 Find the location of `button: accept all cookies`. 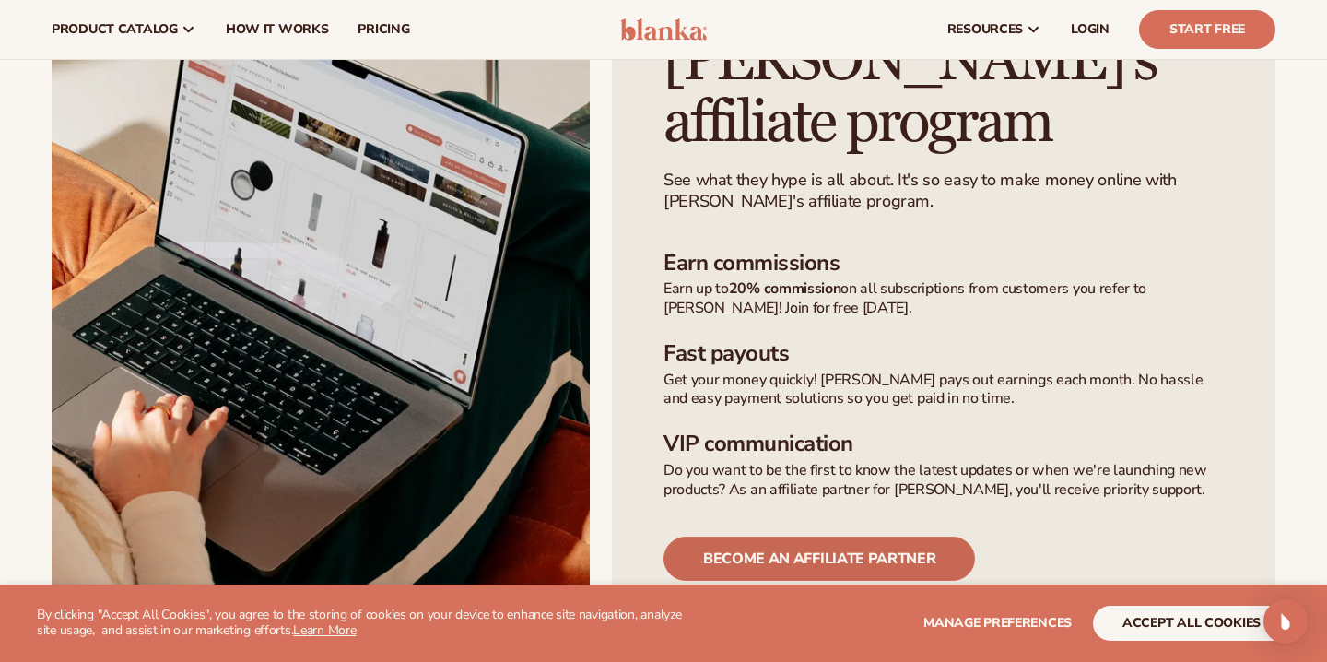

button: accept all cookies is located at coordinates (1192, 623).